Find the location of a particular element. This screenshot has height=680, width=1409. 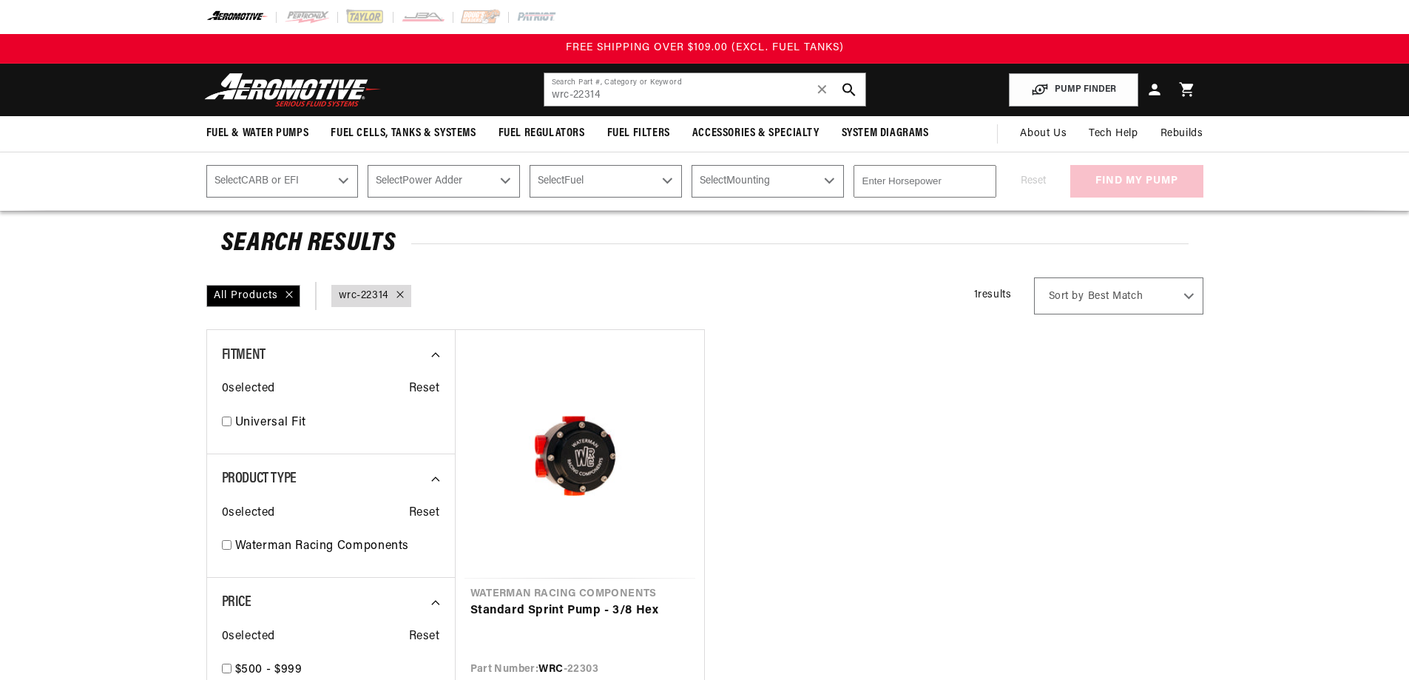

span: $500 - $999 is located at coordinates (268, 669).